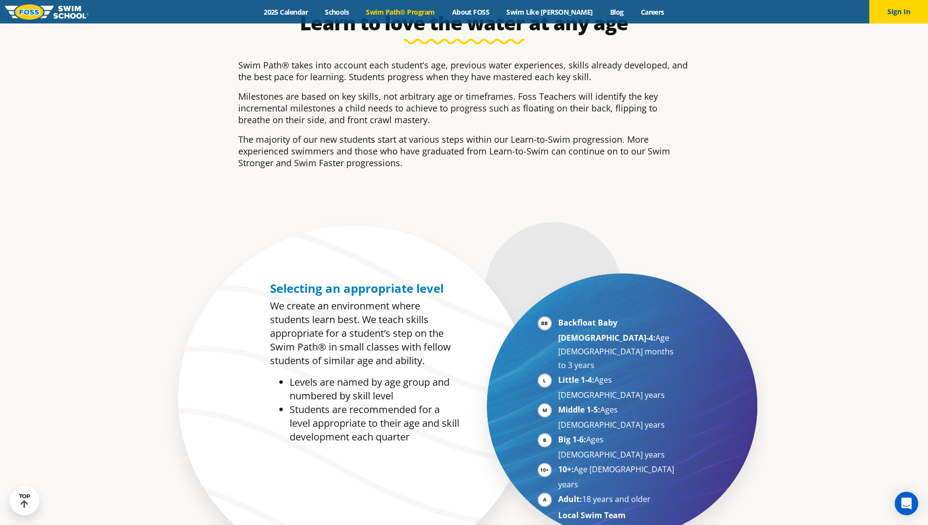 The width and height of the screenshot is (928, 525). Describe the element at coordinates (566, 470) in the screenshot. I see `strong: 10+:` at that location.